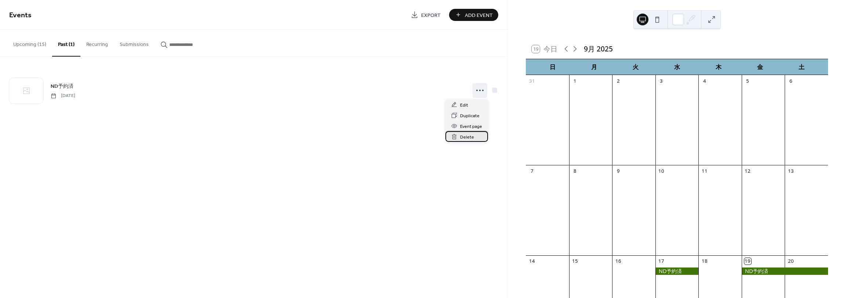 The image size is (846, 298). Describe the element at coordinates (474, 15) in the screenshot. I see `button: Add Event` at that location.